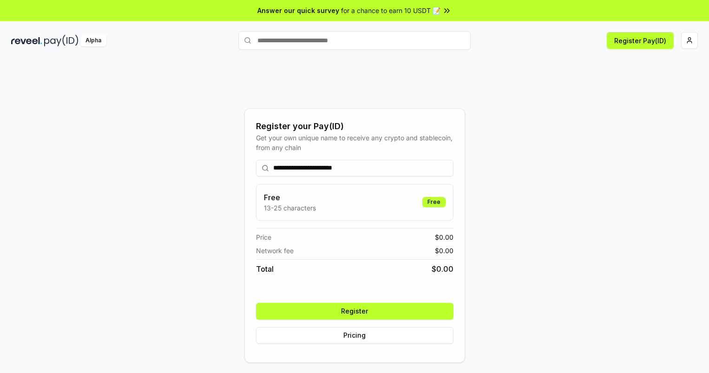  Describe the element at coordinates (354, 143) in the screenshot. I see `div: Get your own unique name to receive any crypto and stablecoin, from any chain` at that location.